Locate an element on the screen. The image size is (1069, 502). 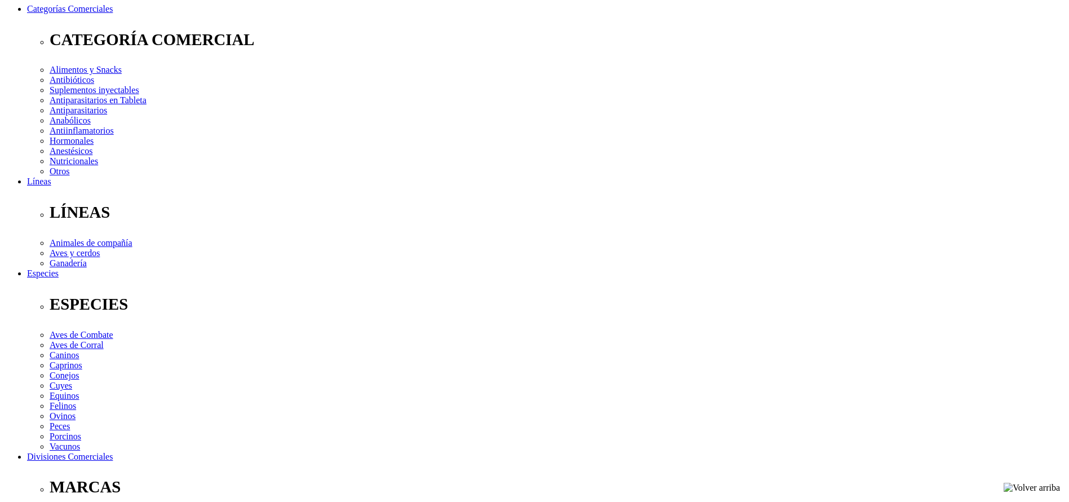
span: Antiparasitarios en Tableta is located at coordinates (98, 100).